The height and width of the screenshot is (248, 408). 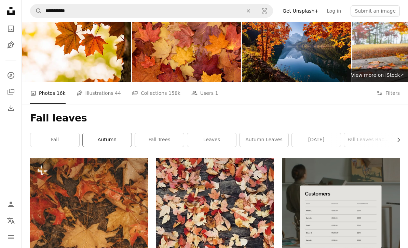 What do you see at coordinates (300, 11) in the screenshot?
I see `a: Get Unsplash+` at bounding box center [300, 11].